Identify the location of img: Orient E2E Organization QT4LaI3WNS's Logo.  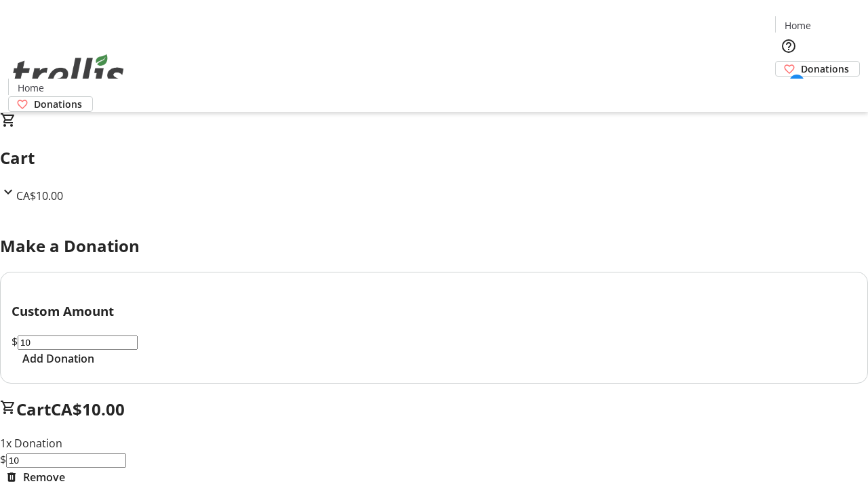
(69, 73).